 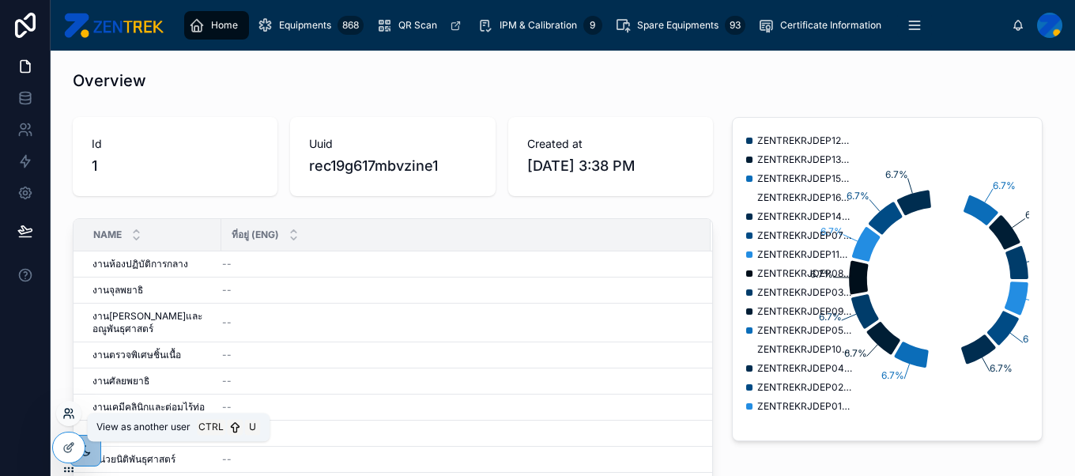 I want to click on span: งานห้องปฏิบัติการกลาง, so click(x=140, y=264).